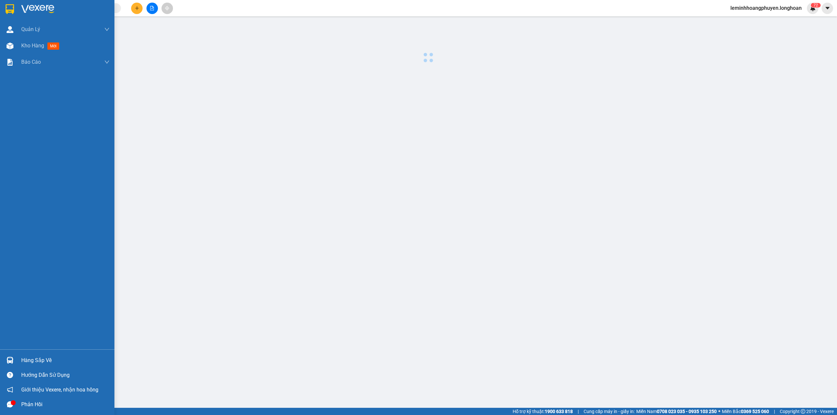 This screenshot has height=415, width=837. What do you see at coordinates (746, 412) in the screenshot?
I see `span: Miền Bắc` at bounding box center [746, 412].